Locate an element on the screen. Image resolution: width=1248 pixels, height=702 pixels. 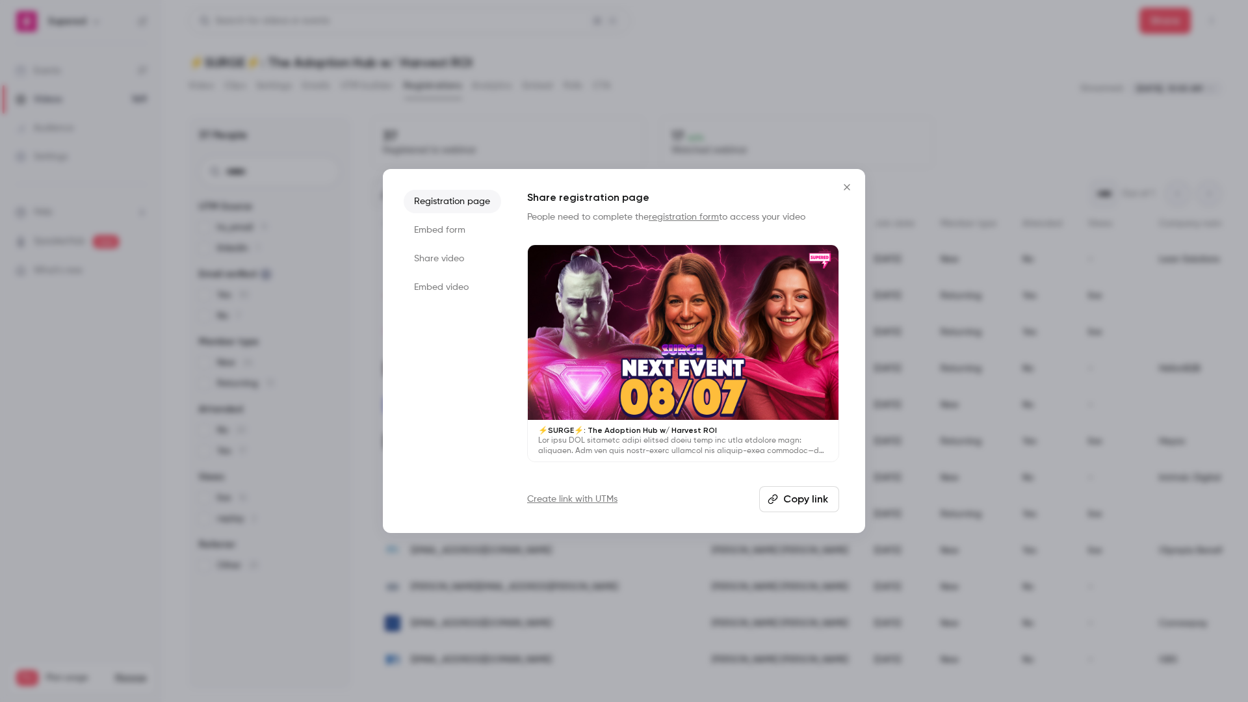
li: Share video is located at coordinates (453, 259).